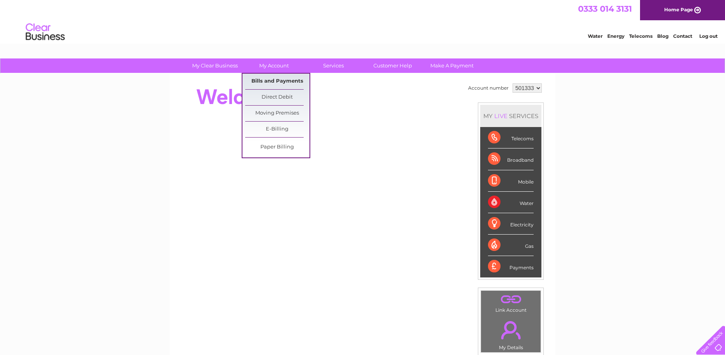  What do you see at coordinates (277, 129) in the screenshot?
I see `a: E-Billing` at bounding box center [277, 129].